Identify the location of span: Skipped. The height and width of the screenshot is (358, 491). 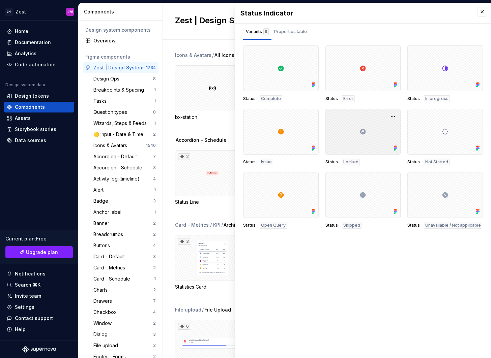
(352, 226).